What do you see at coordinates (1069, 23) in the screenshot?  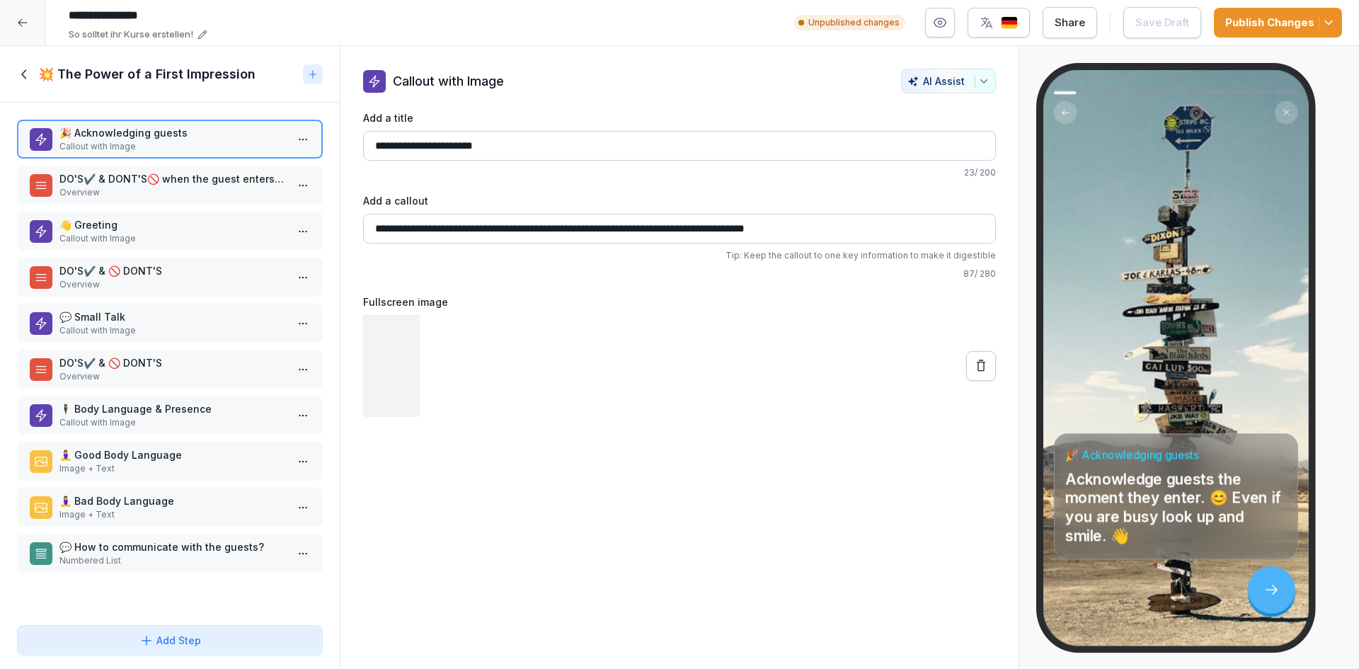 I see `div: Share` at bounding box center [1069, 23].